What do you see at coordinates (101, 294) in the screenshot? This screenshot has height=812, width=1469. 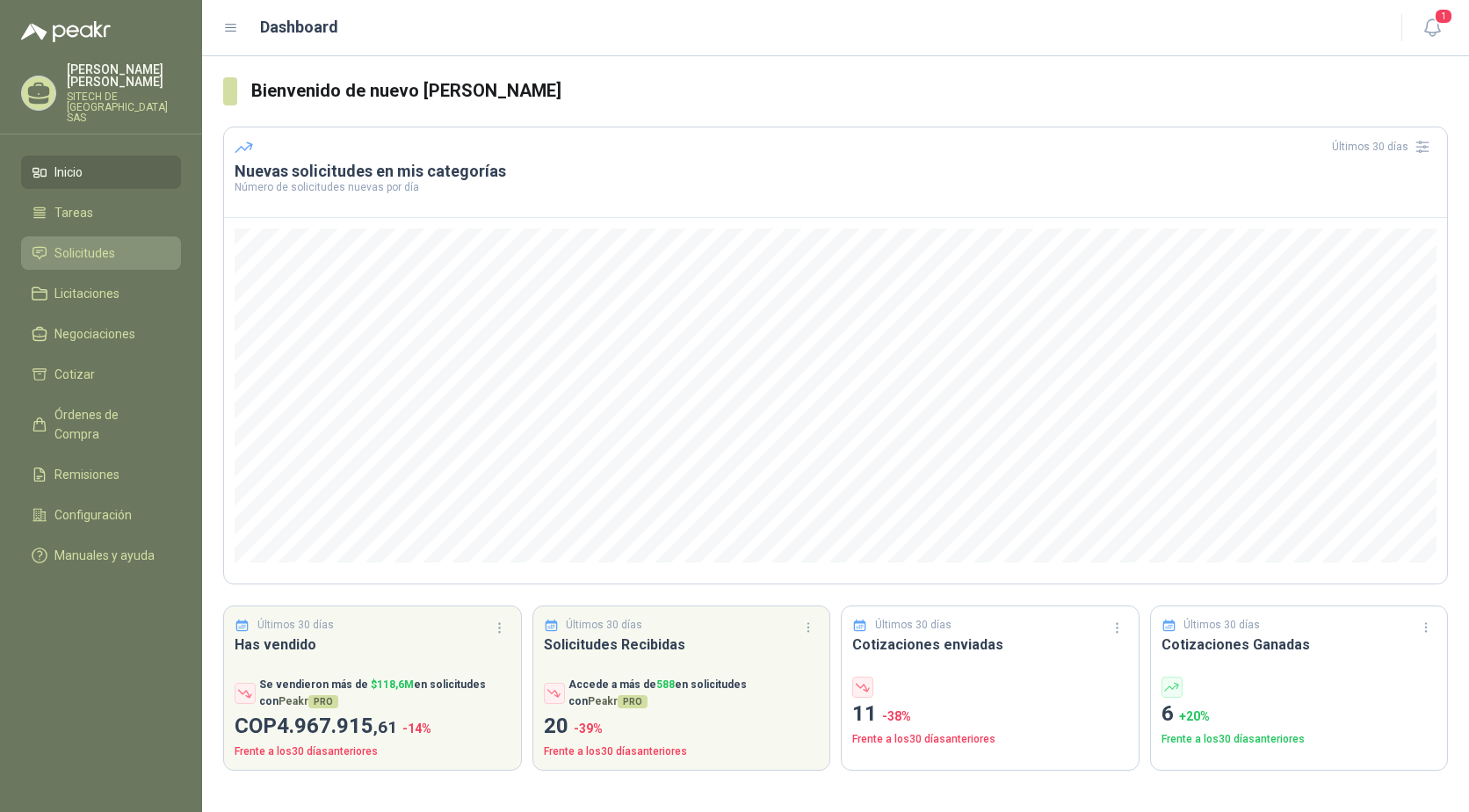 I see `a: Licitaciones` at bounding box center [101, 294].